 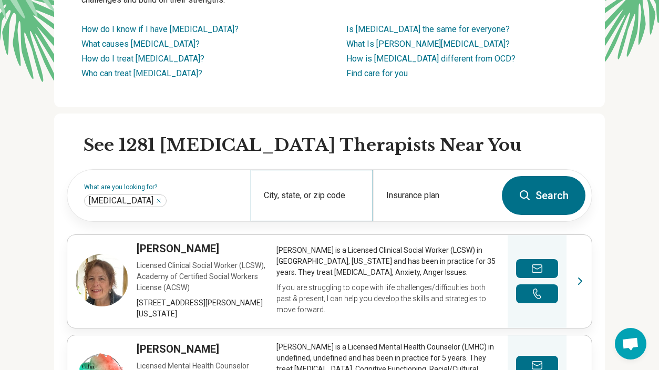 I want to click on div: Open chat, so click(x=631, y=344).